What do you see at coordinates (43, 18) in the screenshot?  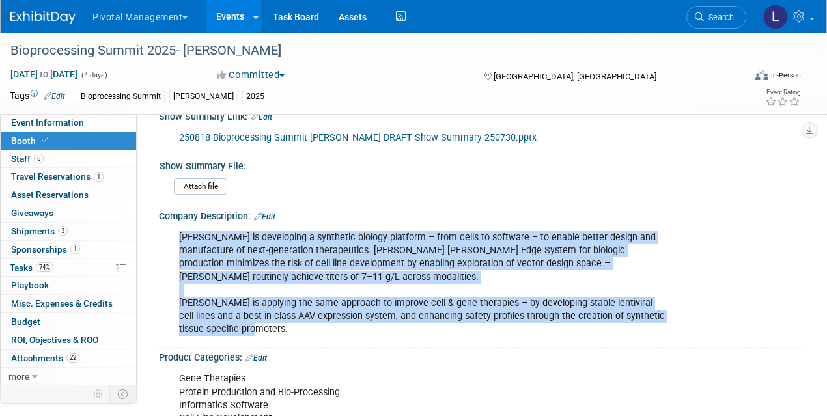 I see `img: ExhibitDay` at bounding box center [43, 18].